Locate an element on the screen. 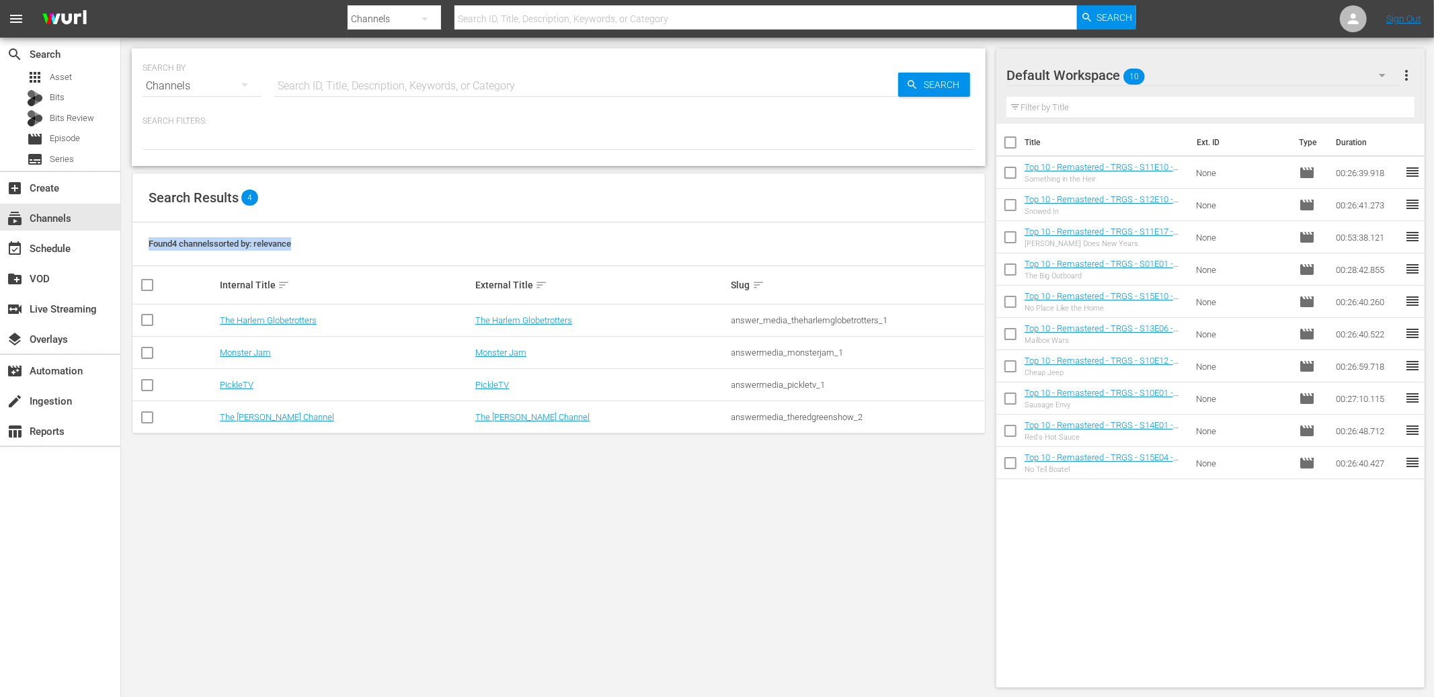 The height and width of the screenshot is (697, 1434). div: The Big Outboard is located at coordinates (1105, 276).